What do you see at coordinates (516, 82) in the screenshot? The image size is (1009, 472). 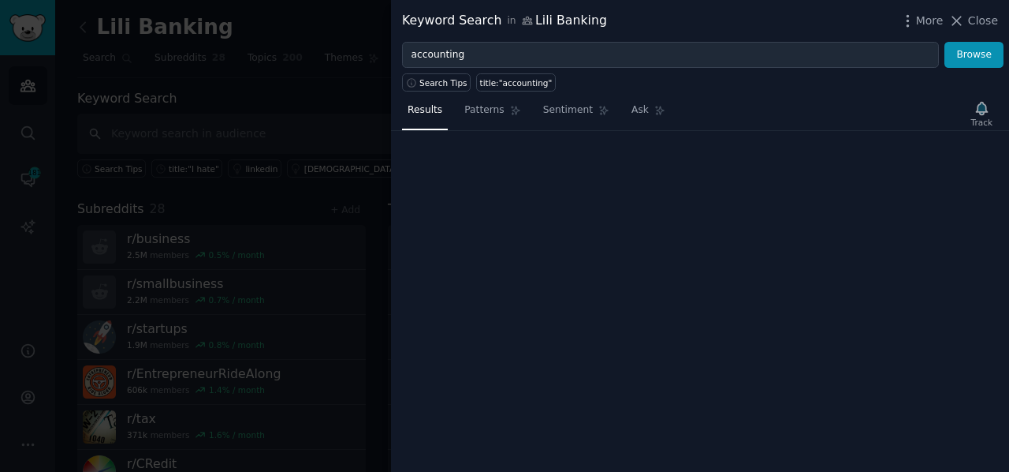 I see `a: title:"accounting"` at bounding box center [516, 82].